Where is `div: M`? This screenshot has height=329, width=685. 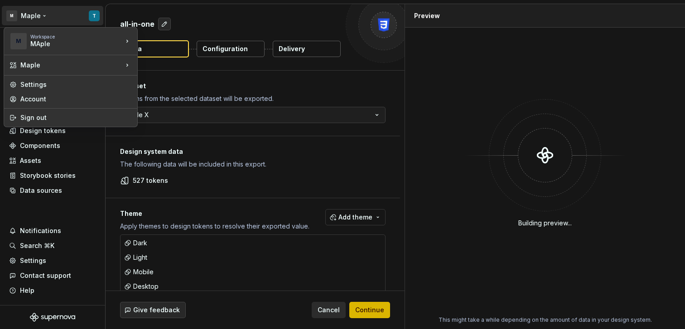
div: M is located at coordinates (19, 41).